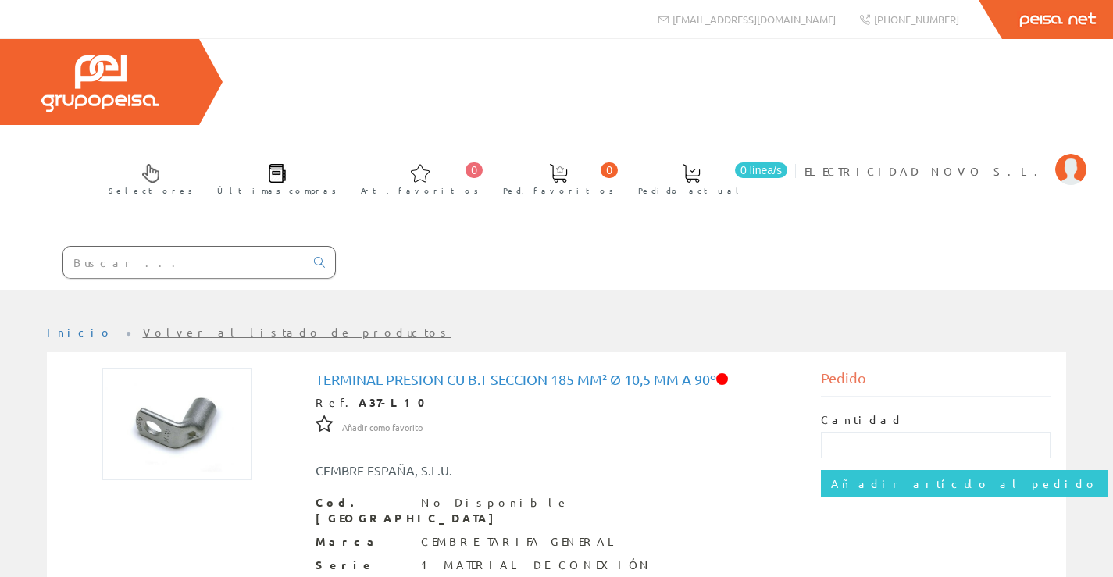 The height and width of the screenshot is (577, 1113). What do you see at coordinates (964, 483) in the screenshot?
I see `input: Añadir artículo al pedido` at bounding box center [964, 483].